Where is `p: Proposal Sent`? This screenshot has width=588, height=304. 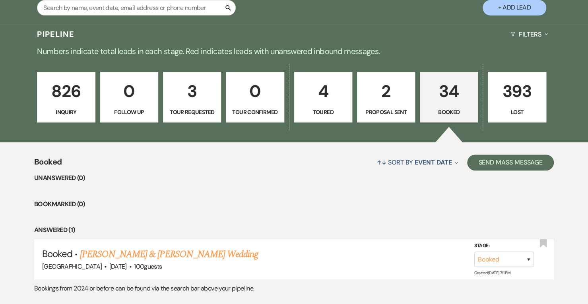
p: Proposal Sent is located at coordinates (386, 112).